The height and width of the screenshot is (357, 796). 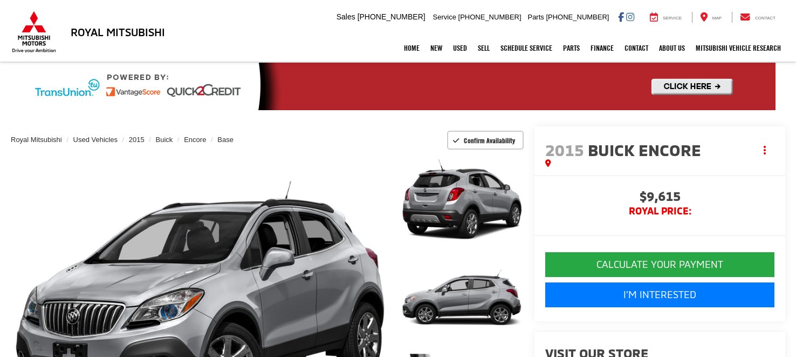 I want to click on span: Sales, so click(x=346, y=17).